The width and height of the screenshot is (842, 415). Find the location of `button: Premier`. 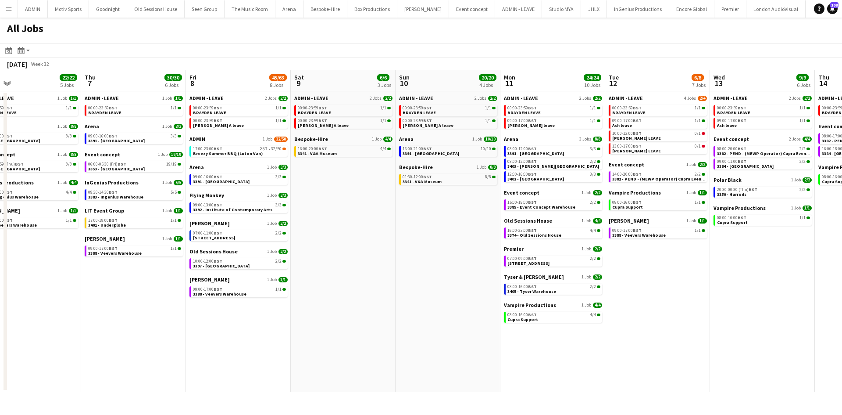

button: Premier is located at coordinates (730, 9).